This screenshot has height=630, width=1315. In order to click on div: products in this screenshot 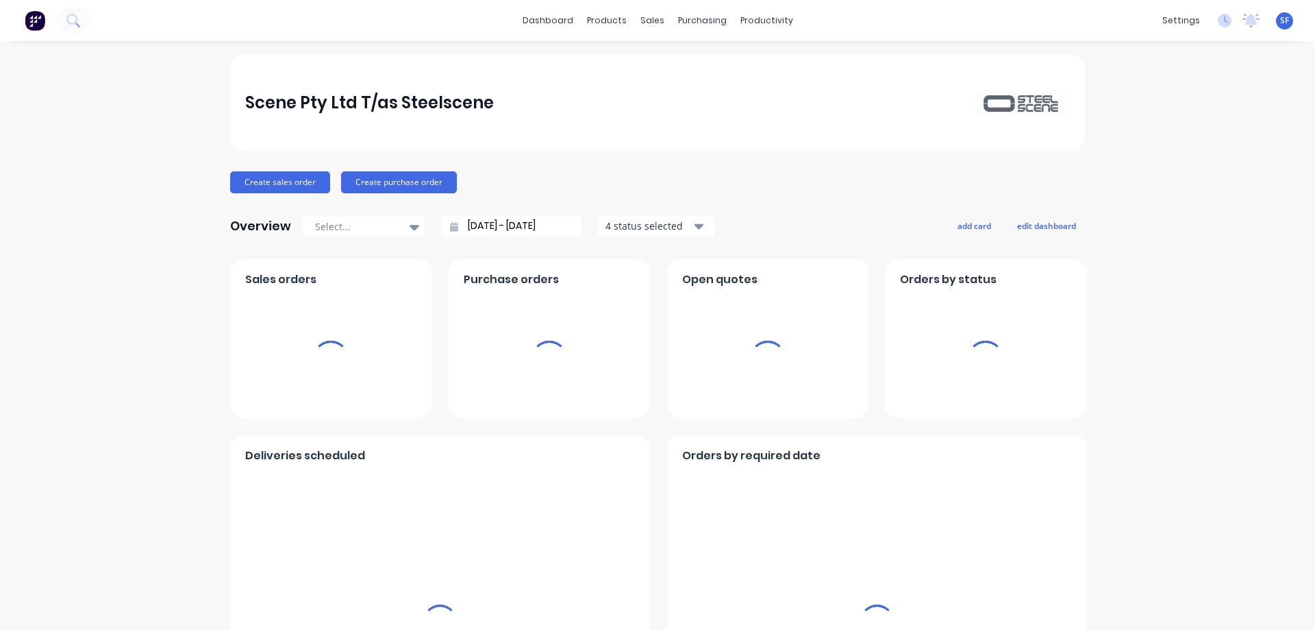, I will do `click(607, 21)`.